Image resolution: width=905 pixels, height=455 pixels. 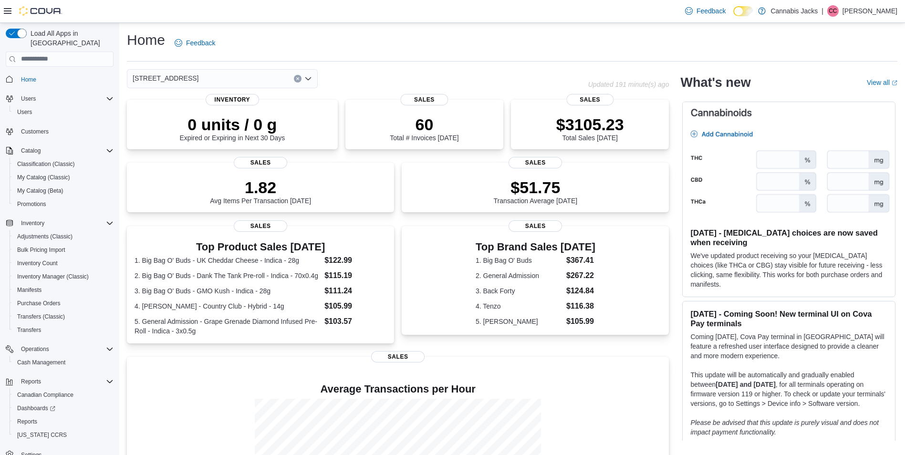 What do you see at coordinates (355, 276) in the screenshot?
I see `dd: $115.19` at bounding box center [355, 276].